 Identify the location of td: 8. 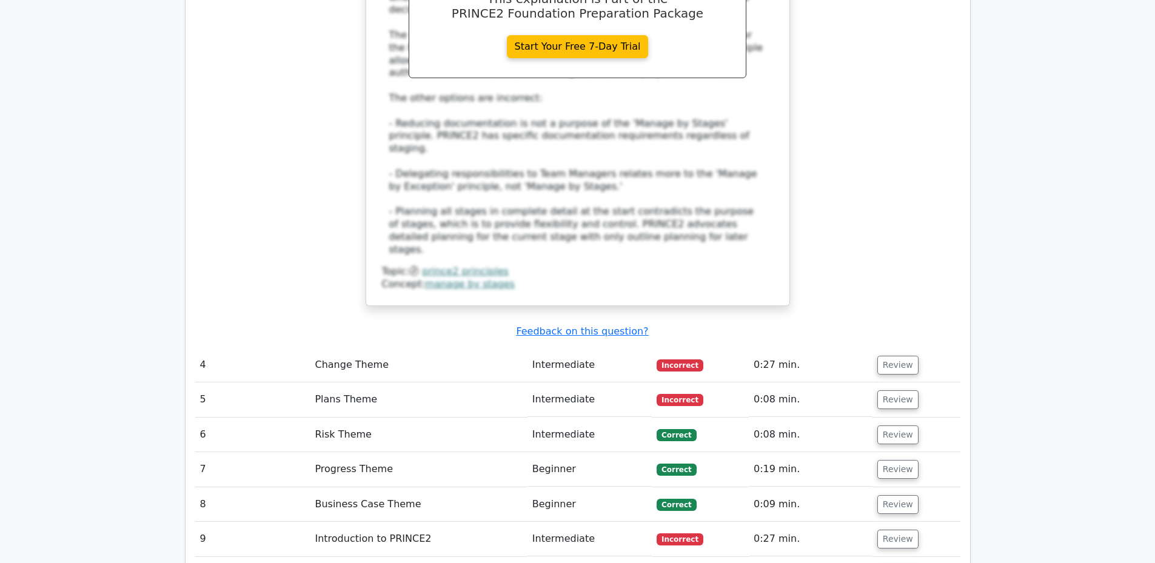
(253, 504).